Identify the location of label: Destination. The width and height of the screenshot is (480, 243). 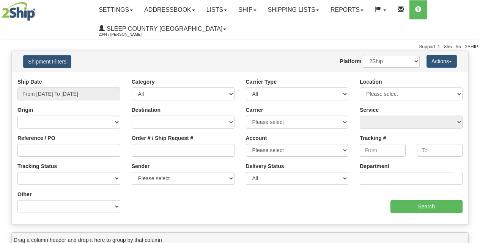
(146, 110).